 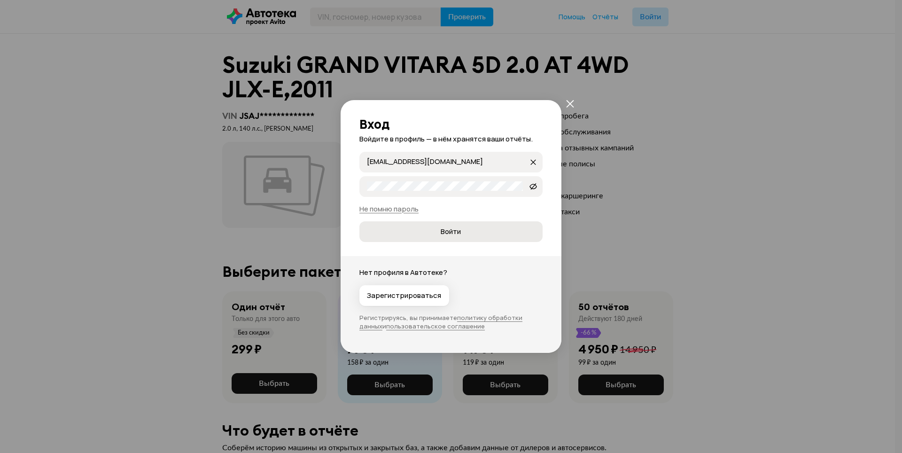 What do you see at coordinates (436, 326) in the screenshot?
I see `a: пользовательское соглашение` at bounding box center [436, 326].